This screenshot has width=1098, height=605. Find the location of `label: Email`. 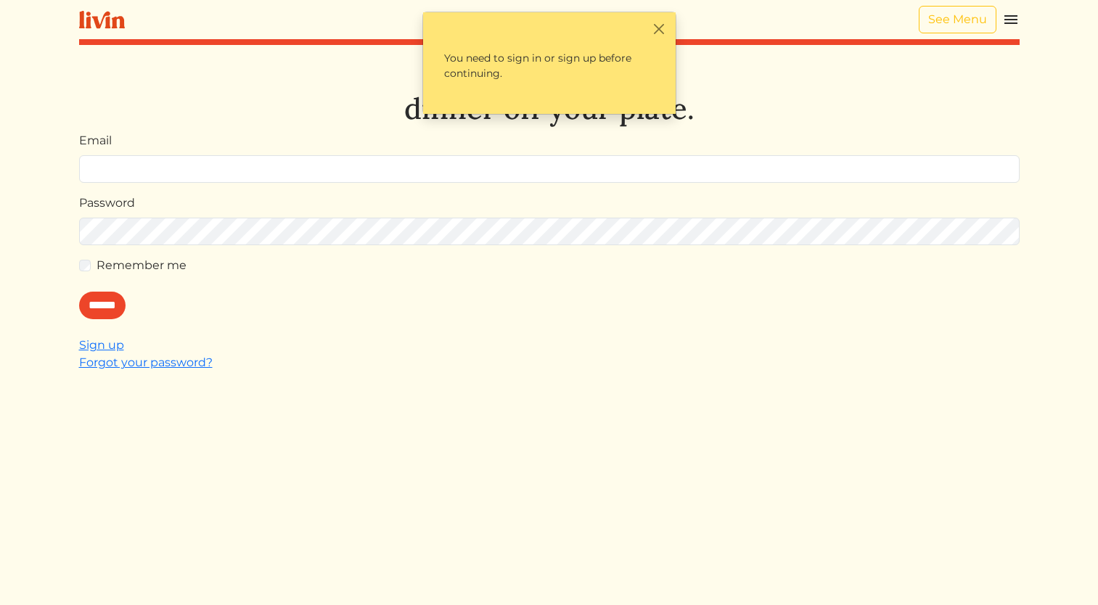

label: Email is located at coordinates (95, 141).